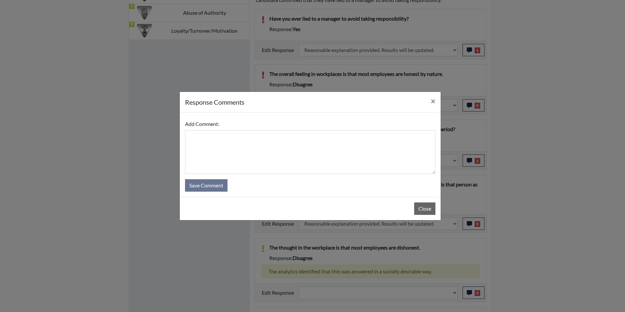 The width and height of the screenshot is (625, 312). I want to click on button: Save Comment, so click(206, 185).